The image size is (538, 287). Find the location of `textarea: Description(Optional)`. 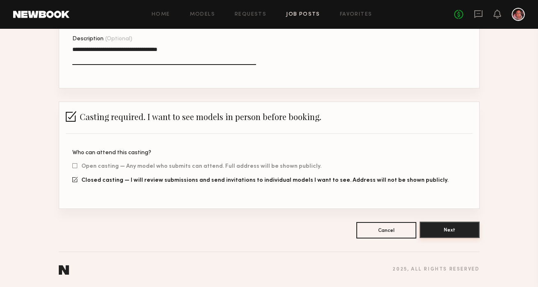

textarea: Description(Optional) is located at coordinates (164, 55).